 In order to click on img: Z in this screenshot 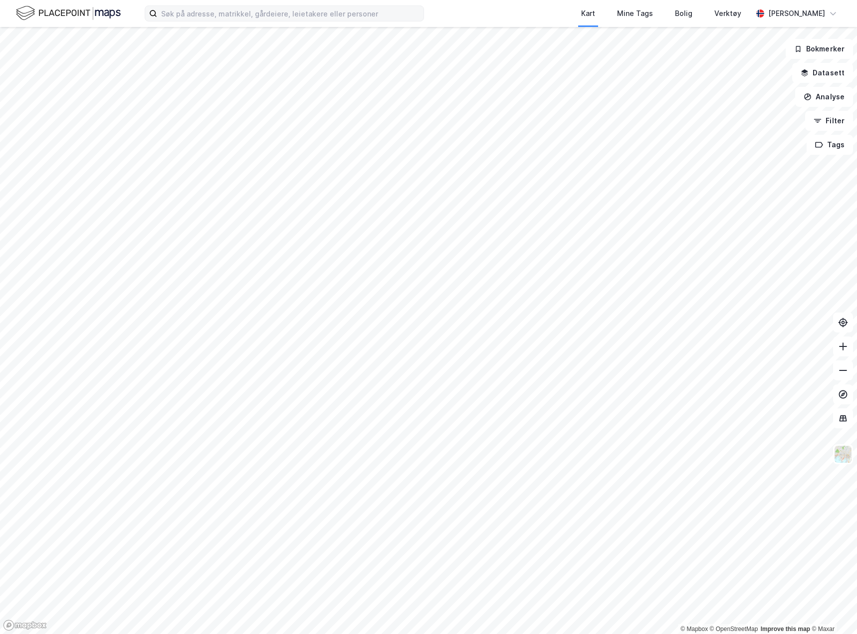, I will do `click(843, 454)`.